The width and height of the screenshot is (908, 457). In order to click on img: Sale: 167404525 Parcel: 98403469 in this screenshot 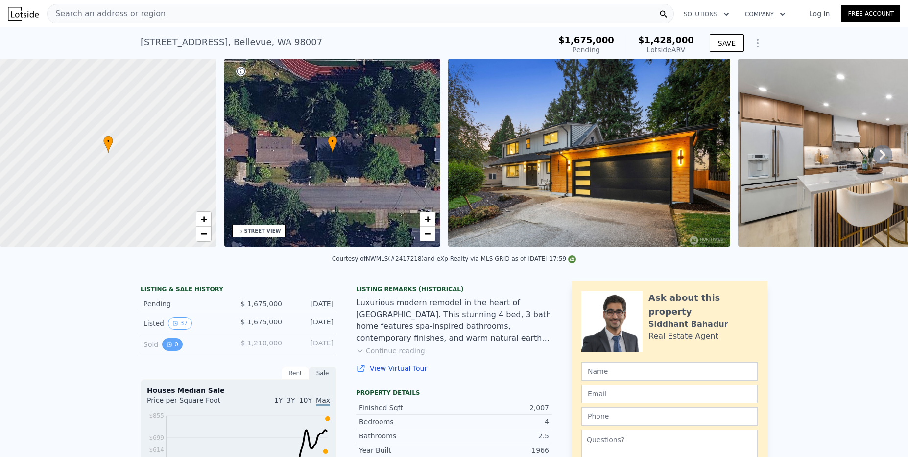, I will do `click(589, 153)`.